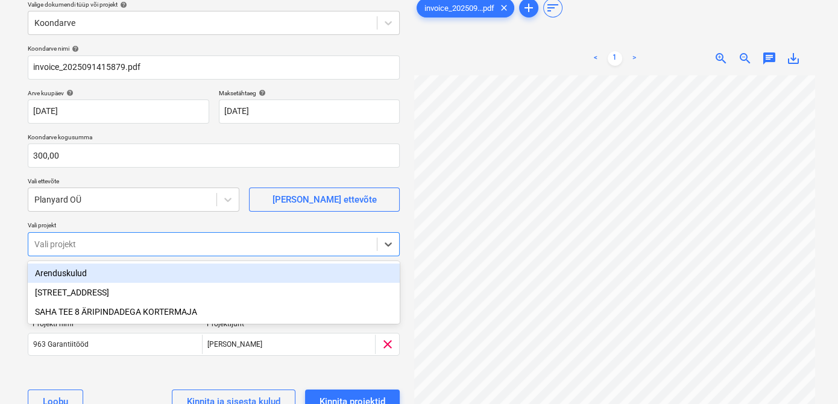  Describe the element at coordinates (118, 112) in the screenshot. I see `input: Arve kuupäeva pole määratud.` at that location.